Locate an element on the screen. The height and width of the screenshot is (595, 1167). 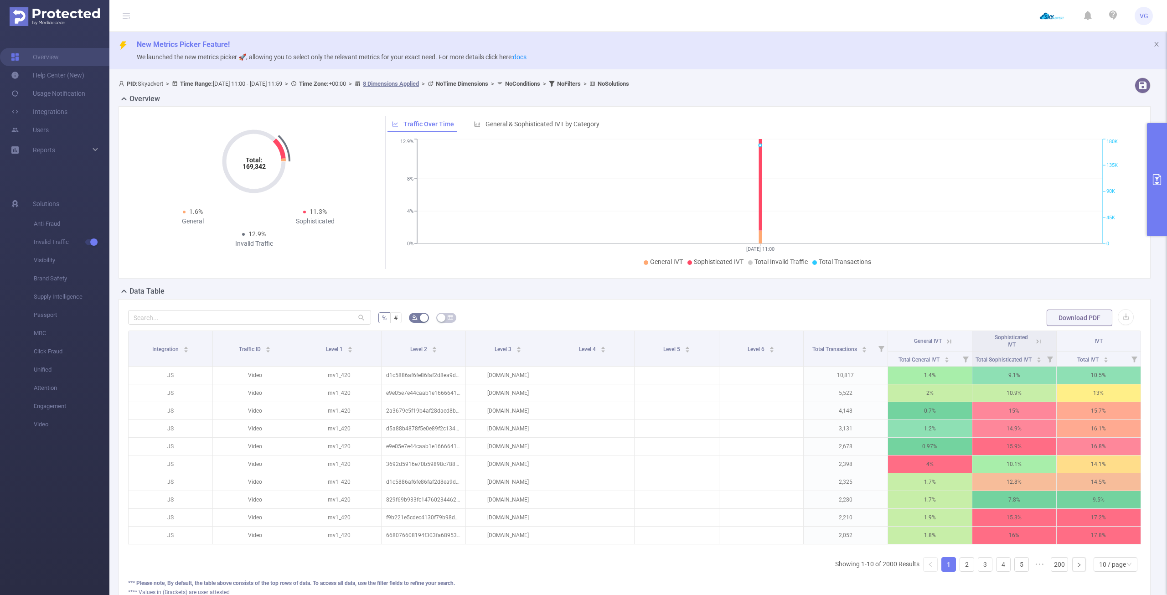
i: icon: close is located at coordinates (1157, 44).